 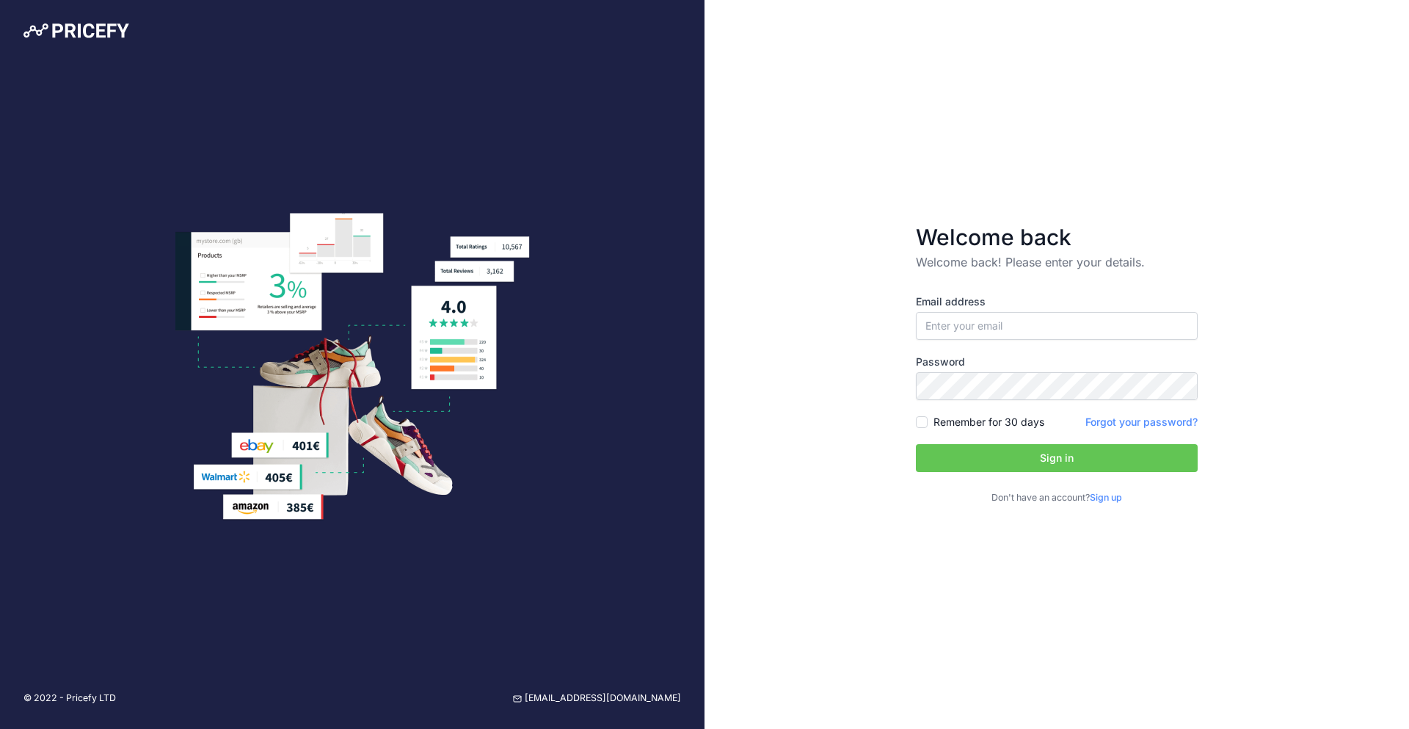 What do you see at coordinates (1106, 497) in the screenshot?
I see `a: Sign up` at bounding box center [1106, 497].